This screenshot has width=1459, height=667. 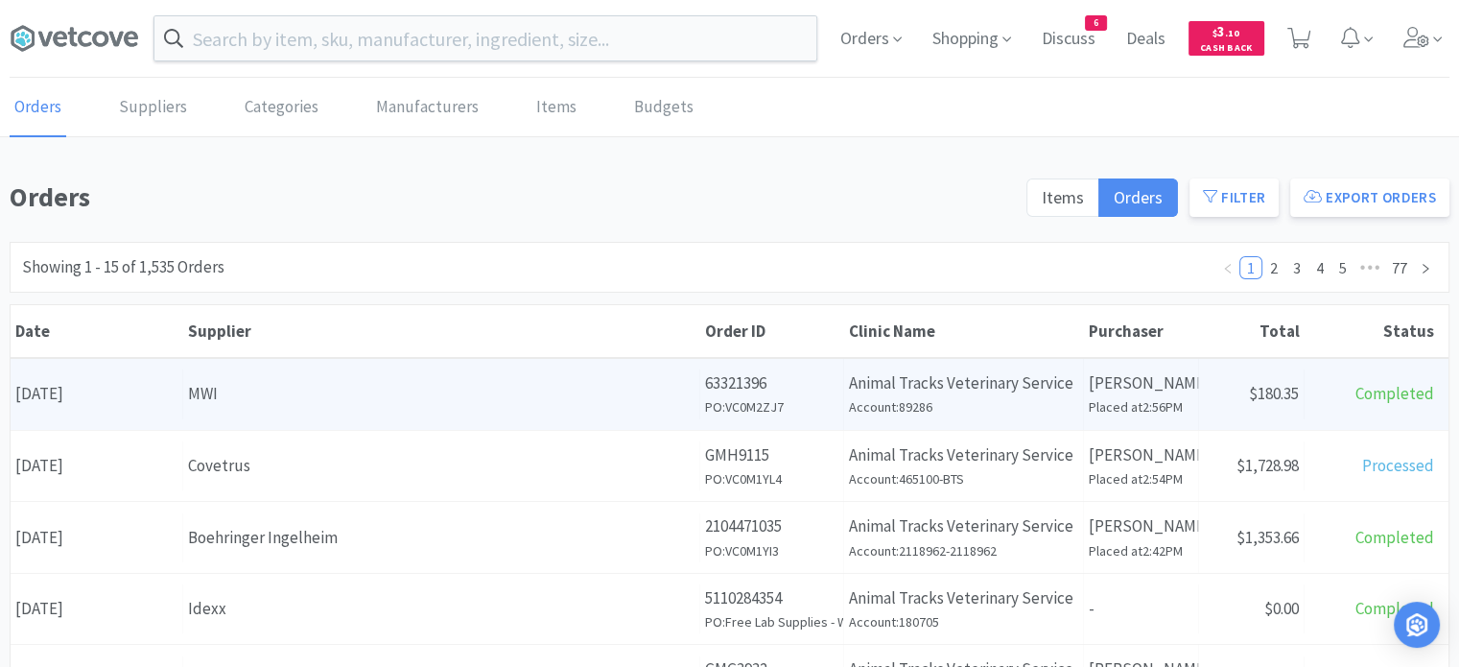 What do you see at coordinates (1063, 197) in the screenshot?
I see `span: Items` at bounding box center [1063, 197].